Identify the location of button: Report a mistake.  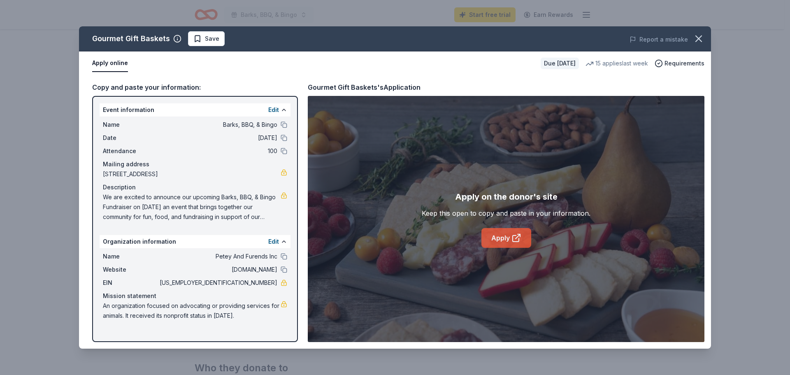
(658, 39).